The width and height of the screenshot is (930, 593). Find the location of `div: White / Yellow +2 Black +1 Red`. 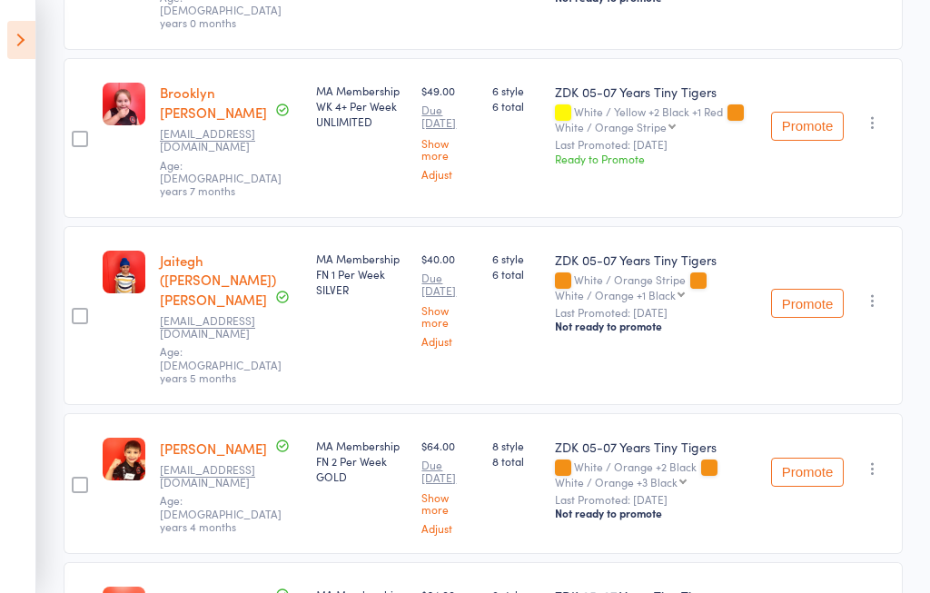

div: White / Yellow +2 Black +1 Red is located at coordinates (656, 119).